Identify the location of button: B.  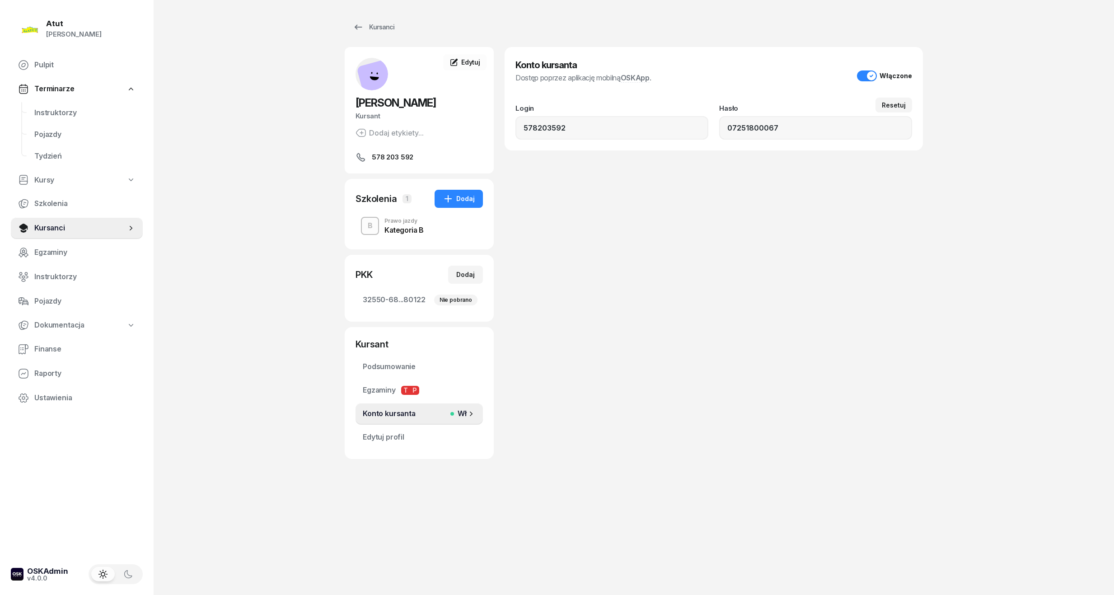
(370, 226).